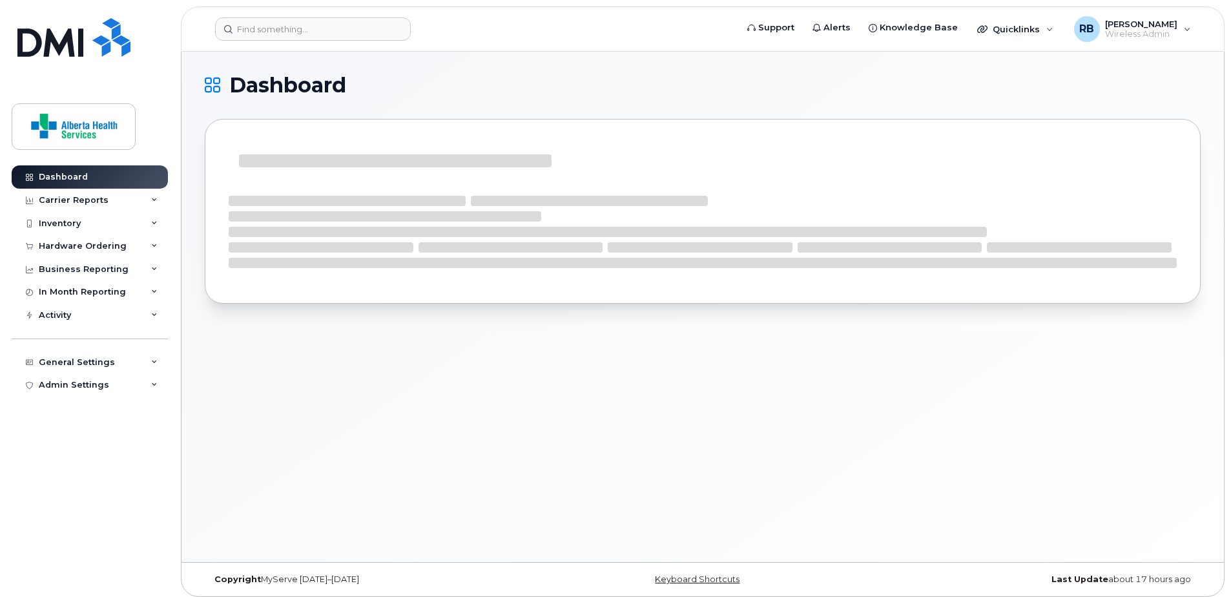 This screenshot has height=597, width=1231. I want to click on span: Dashboard, so click(287, 85).